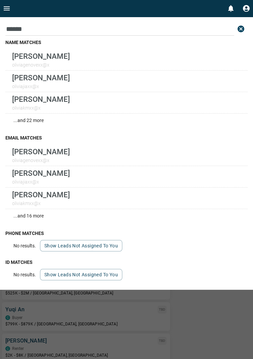 Image resolution: width=253 pixels, height=359 pixels. What do you see at coordinates (126, 262) in the screenshot?
I see `h3: id matches` at bounding box center [126, 262].